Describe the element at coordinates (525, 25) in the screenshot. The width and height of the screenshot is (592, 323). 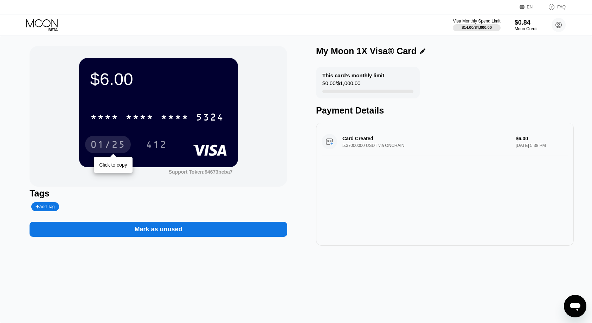
I see `div: $0.84Moon Credit` at that location.